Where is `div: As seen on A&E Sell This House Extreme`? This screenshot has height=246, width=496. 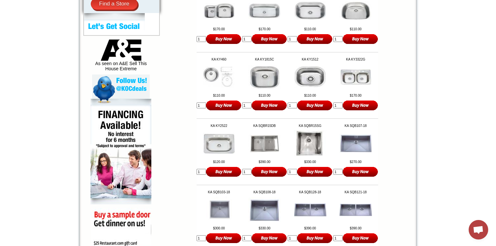
div: As seen on A&E Sell This House Extreme is located at coordinates (121, 57).